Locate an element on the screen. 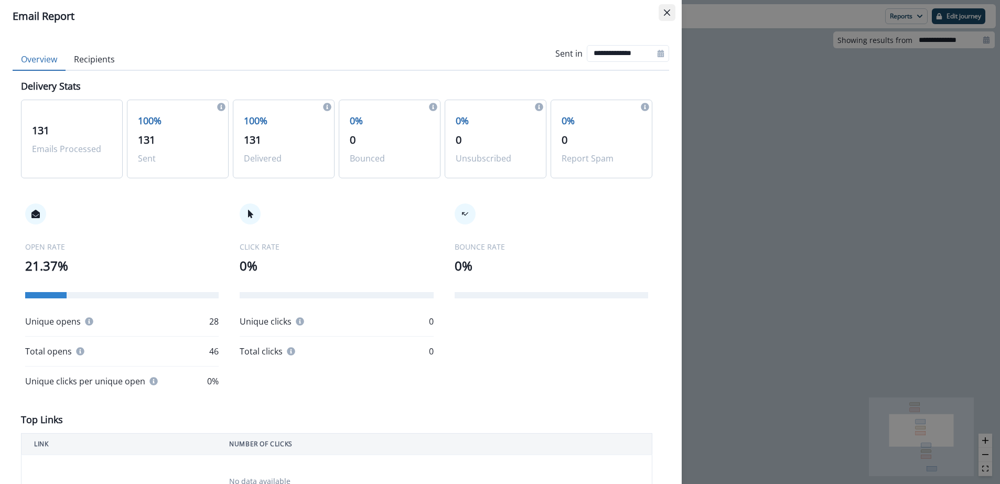 The width and height of the screenshot is (1000, 484). th: LINK is located at coordinates (119, 444).